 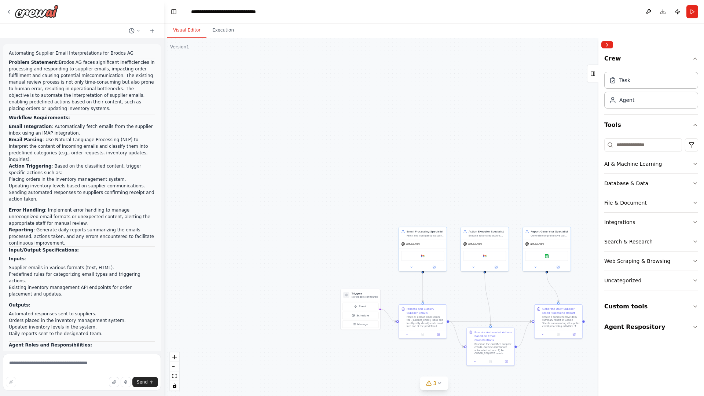 I want to click on button: File & Document, so click(x=651, y=203).